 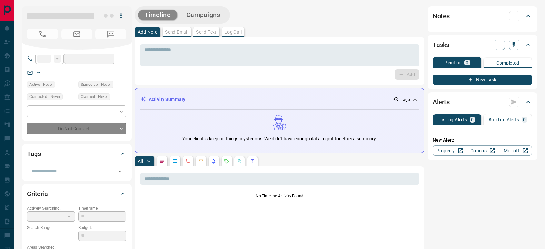 I want to click on svg: Calls, so click(x=188, y=161).